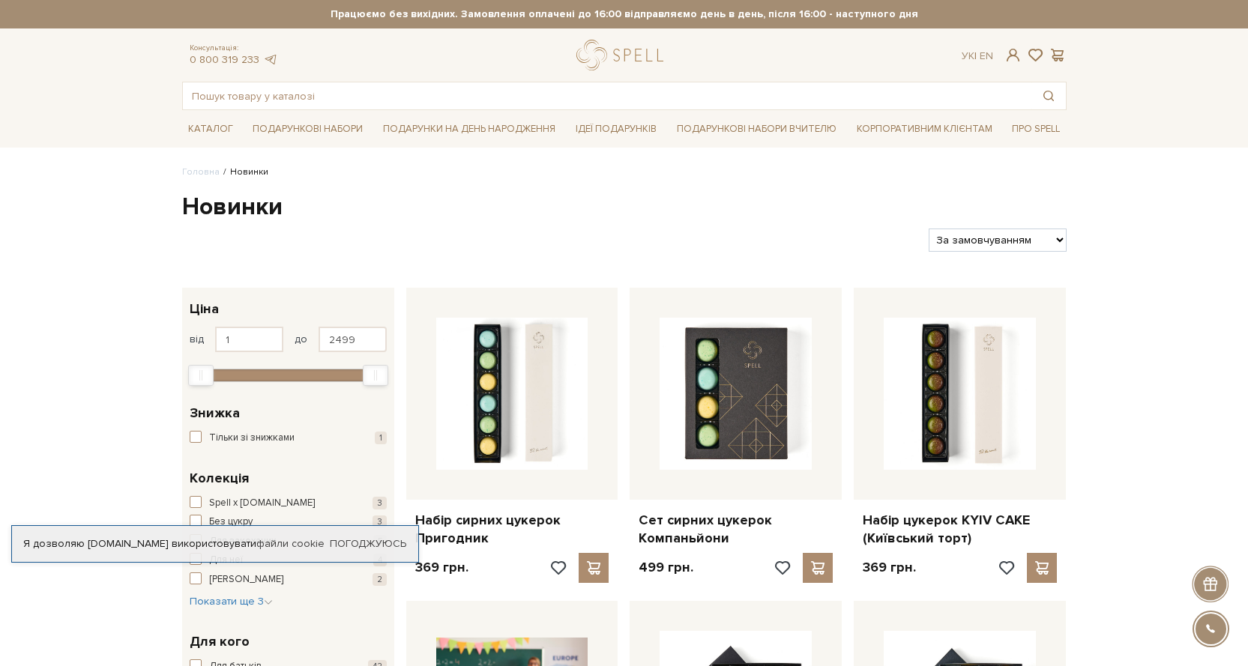  What do you see at coordinates (231, 522) in the screenshot?
I see `span: Без цукру` at bounding box center [231, 522].